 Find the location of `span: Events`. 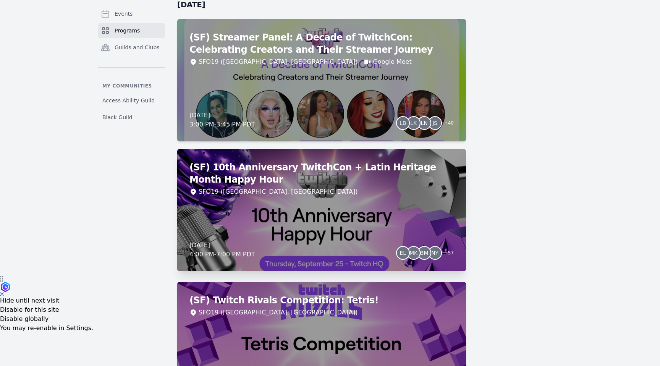

span: Events is located at coordinates (123, 14).